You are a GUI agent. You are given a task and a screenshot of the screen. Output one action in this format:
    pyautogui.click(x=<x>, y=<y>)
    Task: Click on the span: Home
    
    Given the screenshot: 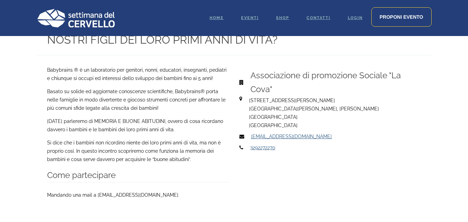 What is the action you would take?
    pyautogui.click(x=216, y=18)
    